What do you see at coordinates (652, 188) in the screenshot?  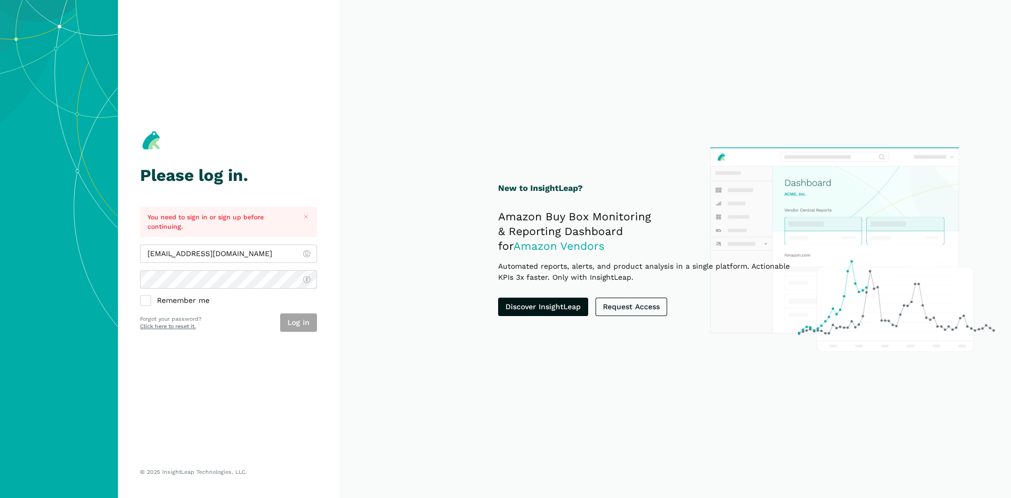 I see `h1: New to InsightLeap?` at bounding box center [652, 188].